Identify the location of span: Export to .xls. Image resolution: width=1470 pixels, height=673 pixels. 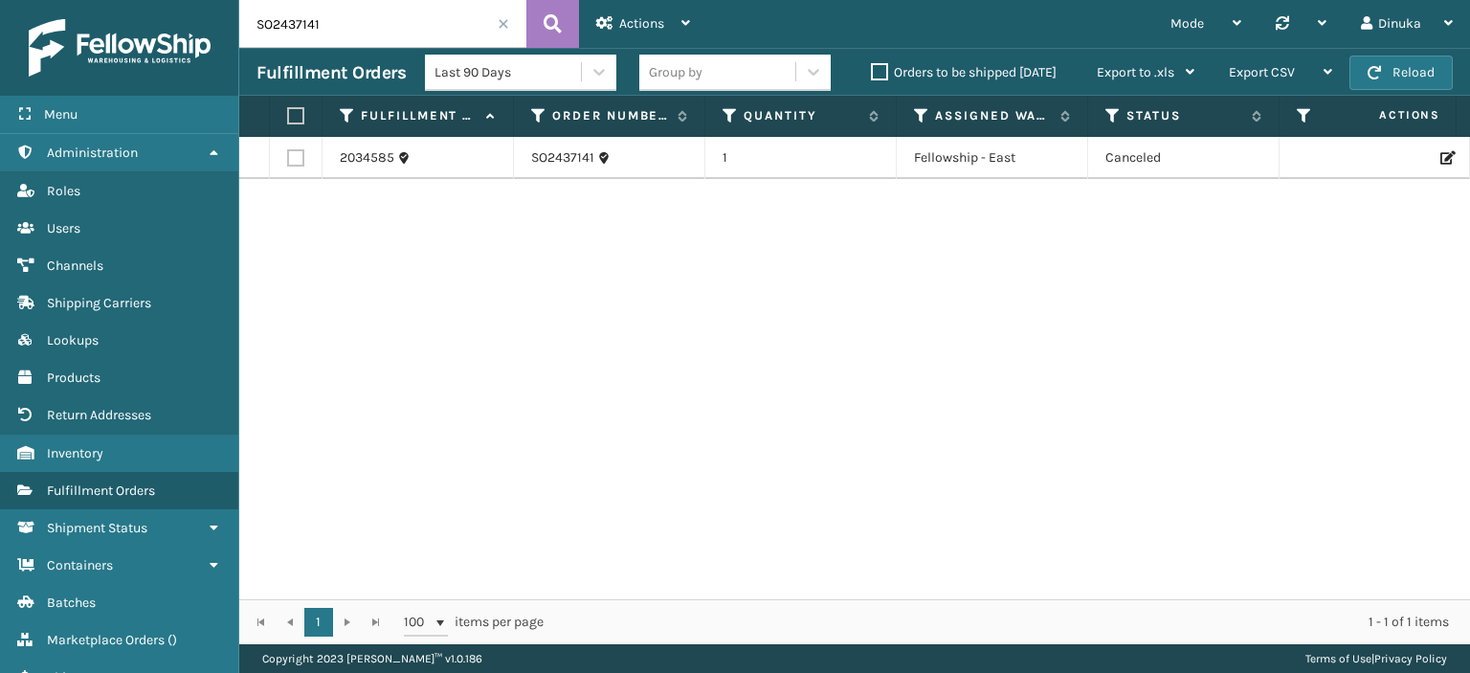
(1135, 72).